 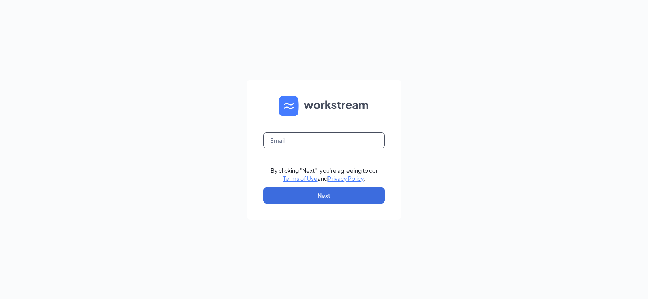 What do you see at coordinates (345, 179) in the screenshot?
I see `a: Privacy Policy` at bounding box center [345, 179].